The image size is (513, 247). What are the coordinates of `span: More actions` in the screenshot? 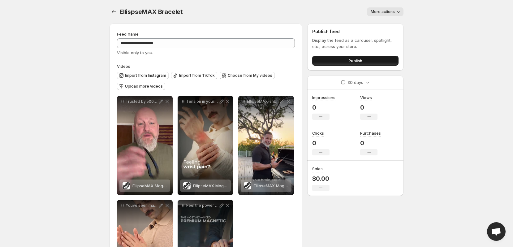 It's located at (383, 12).